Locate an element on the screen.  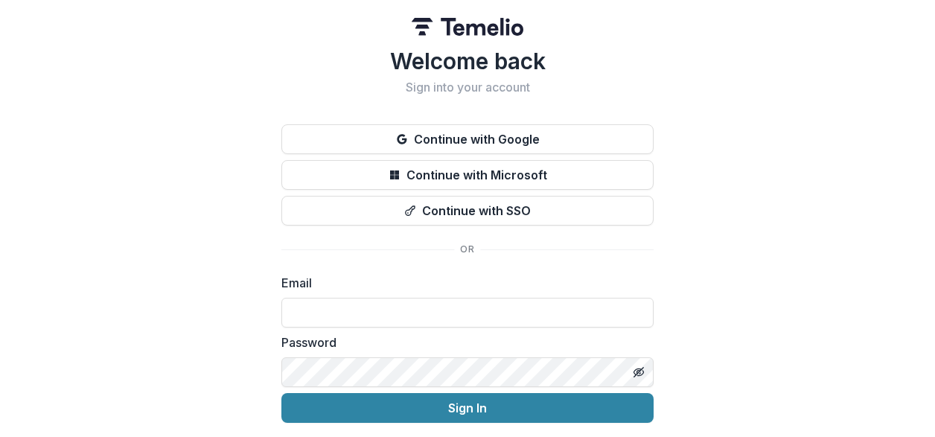
h1: Welcome back is located at coordinates (468, 61).